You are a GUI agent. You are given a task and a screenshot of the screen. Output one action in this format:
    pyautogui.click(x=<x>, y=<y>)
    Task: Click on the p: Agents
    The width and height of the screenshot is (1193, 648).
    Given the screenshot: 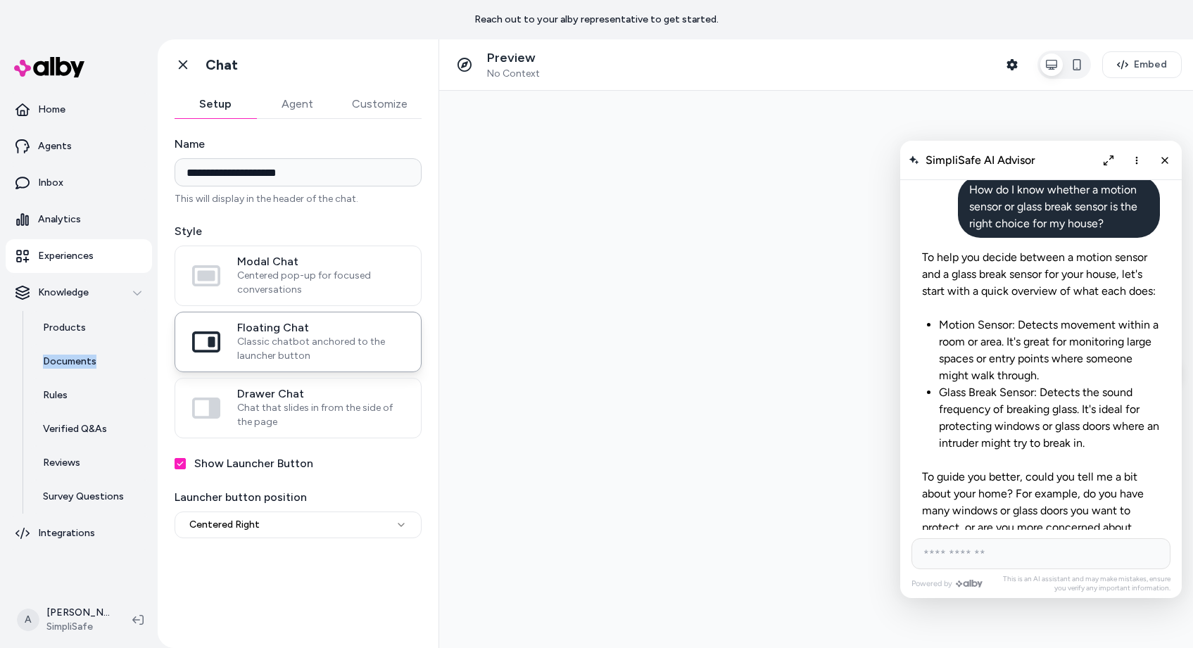 What is the action you would take?
    pyautogui.click(x=55, y=146)
    